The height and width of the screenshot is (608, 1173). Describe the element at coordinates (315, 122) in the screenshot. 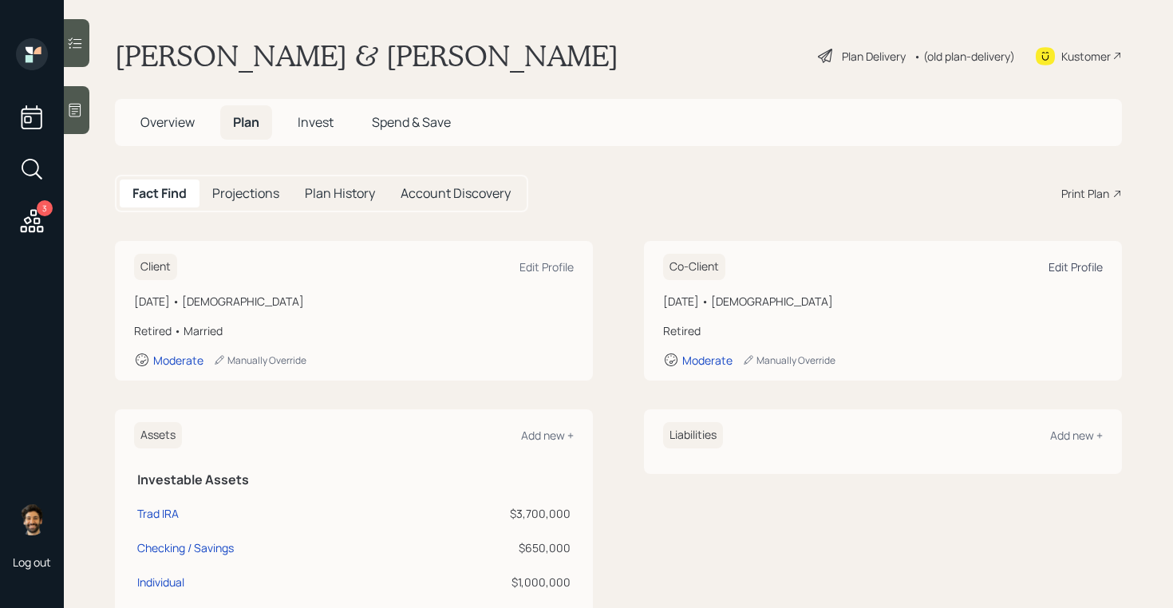

I see `span: Invest` at that location.